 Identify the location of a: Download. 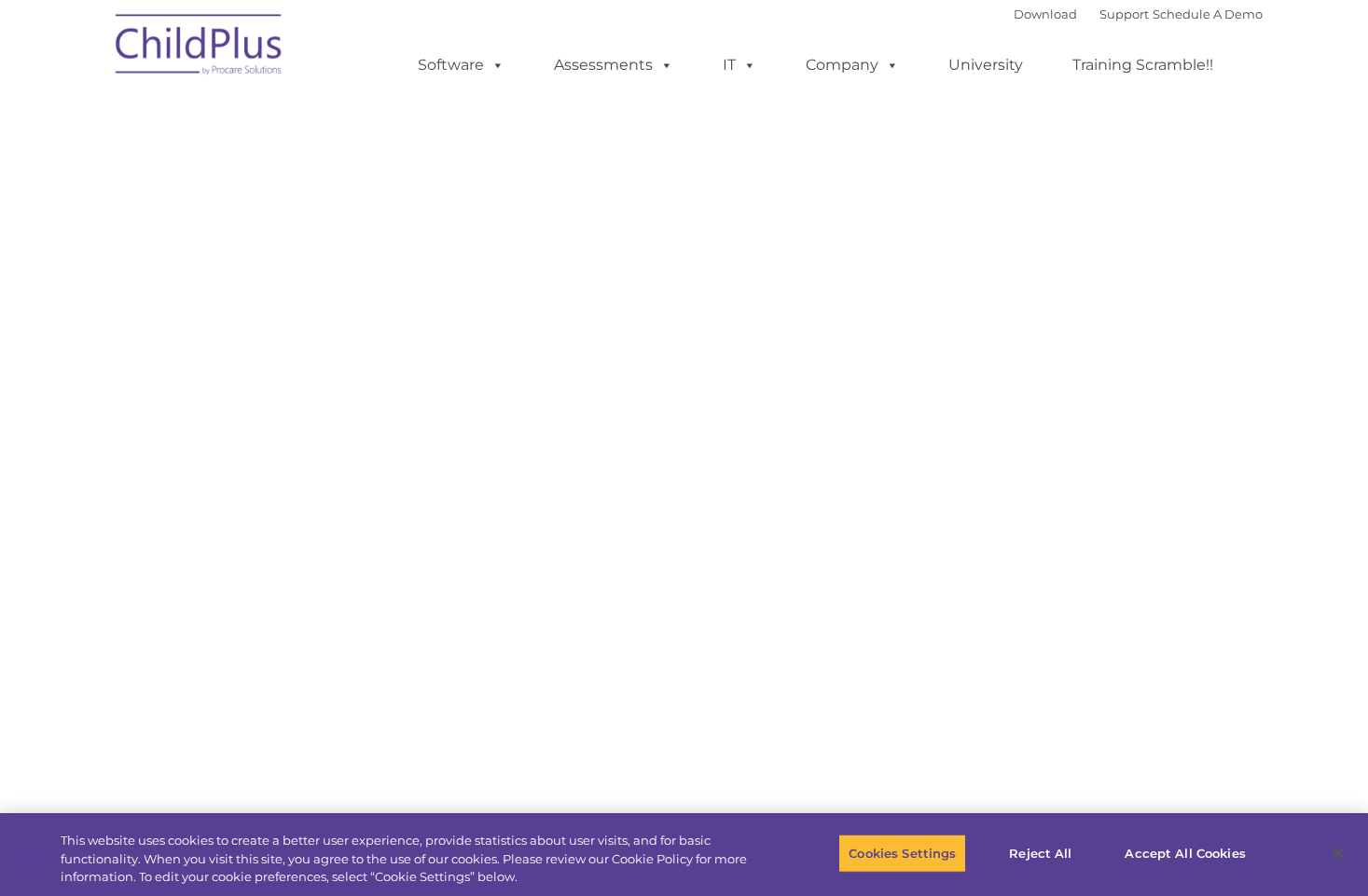
(1045, 14).